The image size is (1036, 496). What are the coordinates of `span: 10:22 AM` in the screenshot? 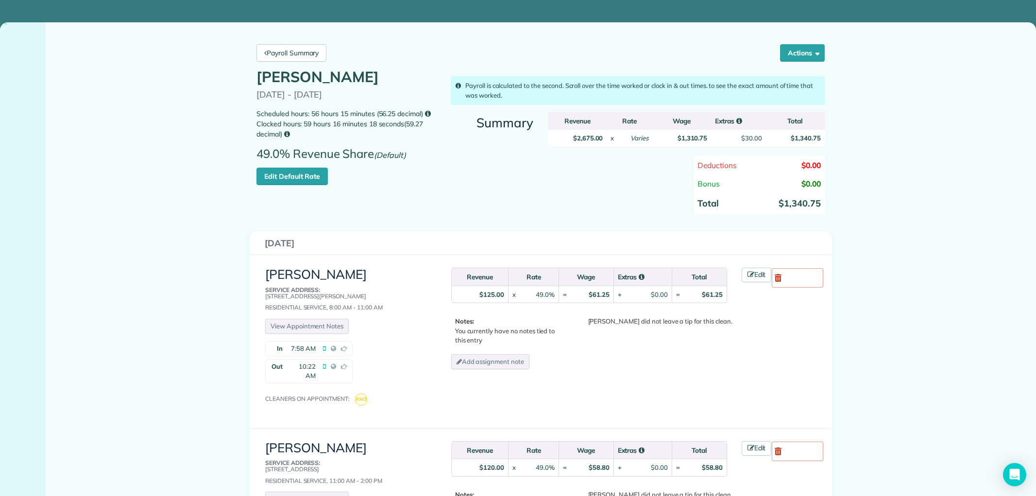 It's located at (301, 371).